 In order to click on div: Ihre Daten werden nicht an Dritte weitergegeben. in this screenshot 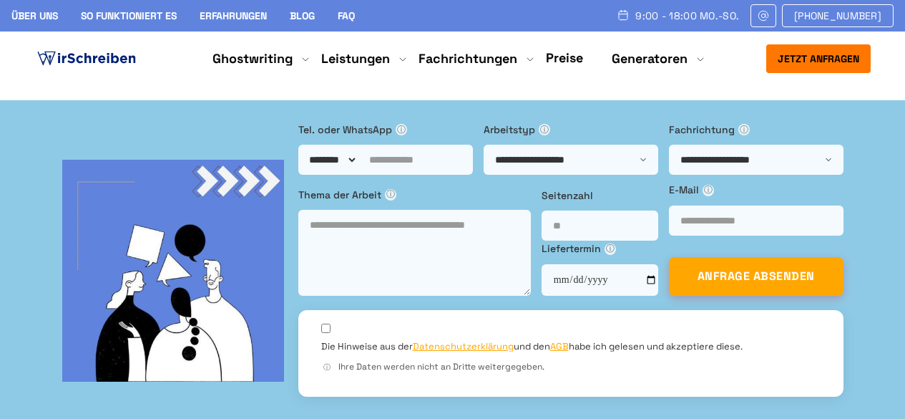, I will do `click(571, 366)`.